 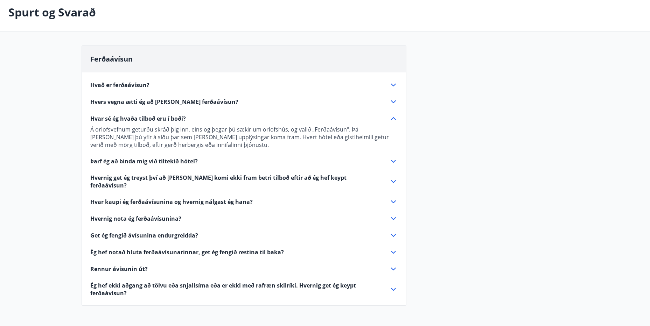 What do you see at coordinates (111, 59) in the screenshot?
I see `span: Ferðaávísun` at bounding box center [111, 59].